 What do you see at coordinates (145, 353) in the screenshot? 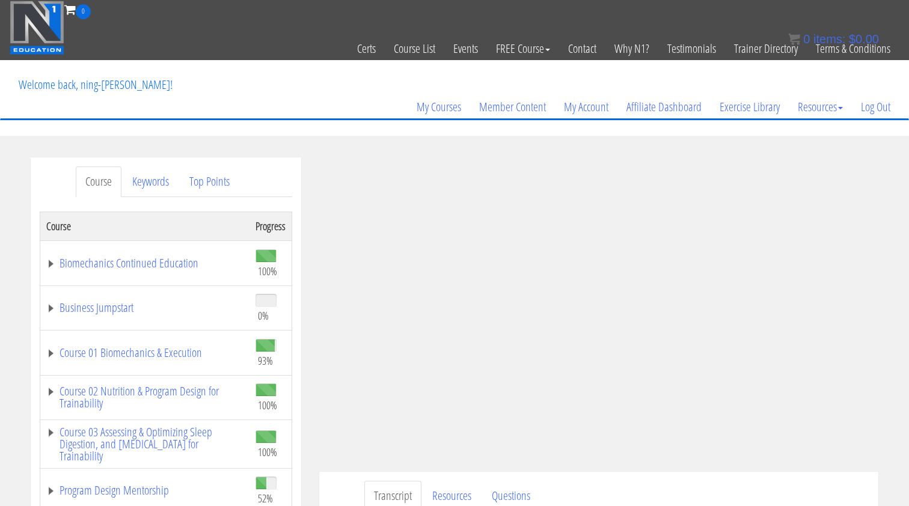
I see `a: Course 01 Biomechanics & Execution` at bounding box center [145, 353].